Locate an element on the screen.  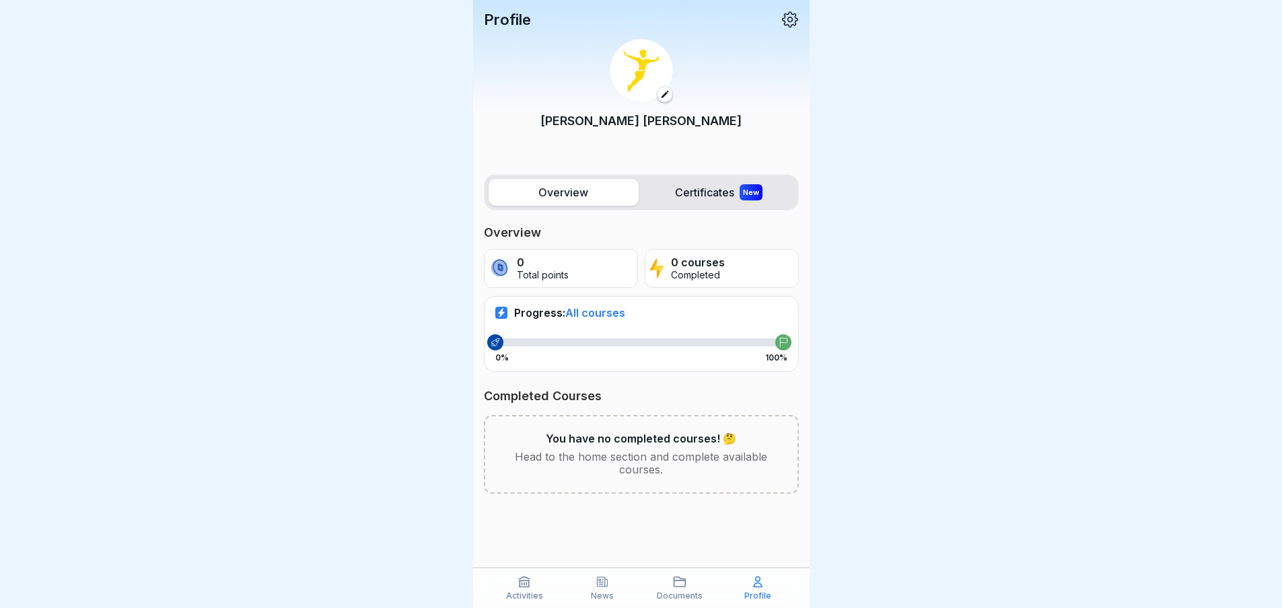
img: vd4jgc378hxa8p7qw0fvrl7x.png is located at coordinates (641, 71).